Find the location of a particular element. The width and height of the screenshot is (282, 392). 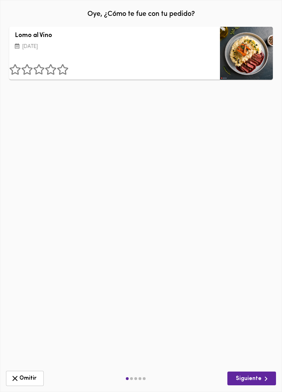

button: Omitir is located at coordinates (25, 378).